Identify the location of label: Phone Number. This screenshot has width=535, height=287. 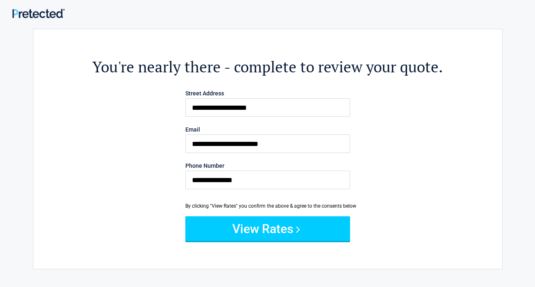
(268, 166).